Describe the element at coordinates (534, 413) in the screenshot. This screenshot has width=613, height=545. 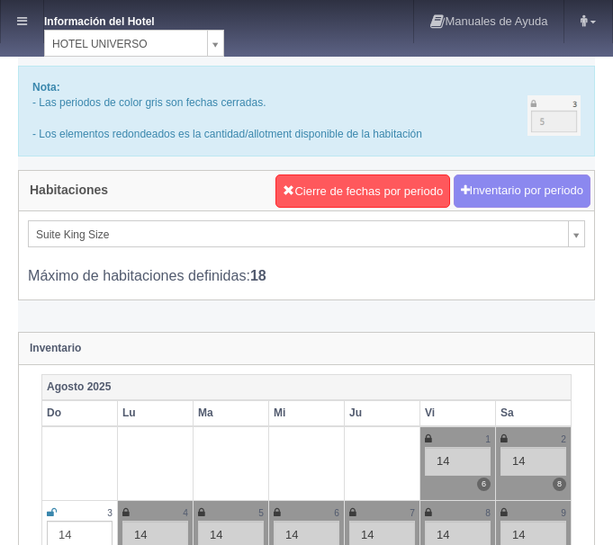
I see `th: Sa` at that location.